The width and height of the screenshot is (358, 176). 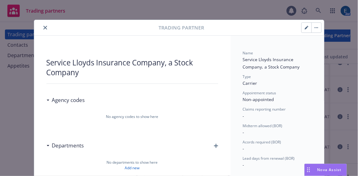 I want to click on h3: Departments, so click(x=68, y=146).